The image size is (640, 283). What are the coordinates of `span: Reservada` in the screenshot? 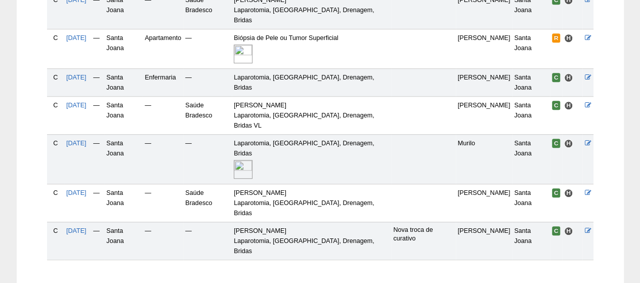 It's located at (556, 38).